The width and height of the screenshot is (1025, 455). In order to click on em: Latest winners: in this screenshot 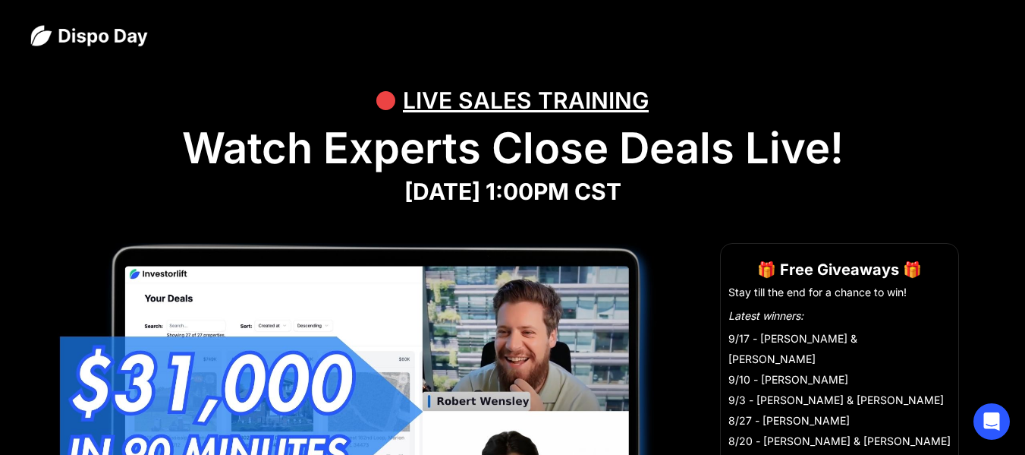, I will do `click(766, 315)`.